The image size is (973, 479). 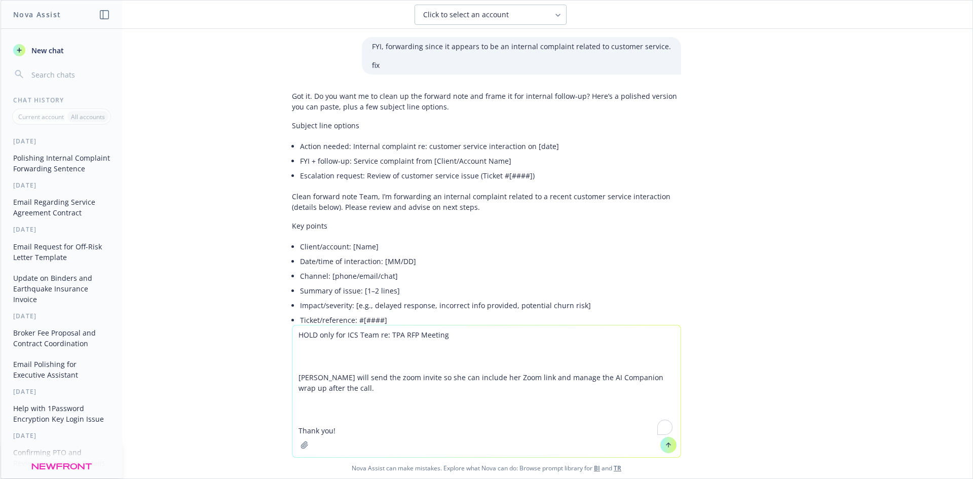 I want to click on input: Search chats, so click(x=69, y=74).